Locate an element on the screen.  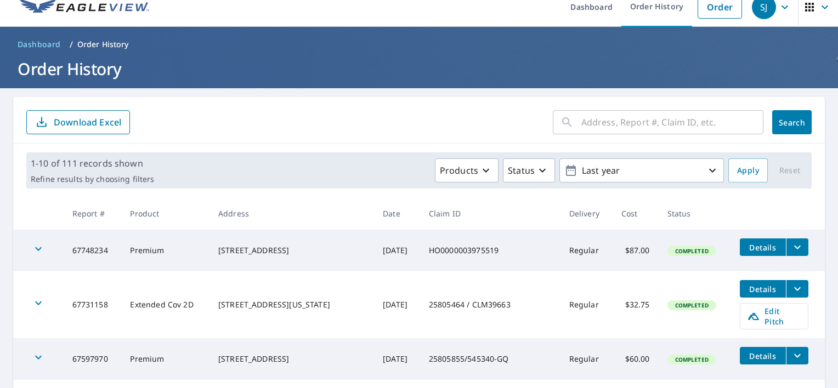
button: Search is located at coordinates (792, 122).